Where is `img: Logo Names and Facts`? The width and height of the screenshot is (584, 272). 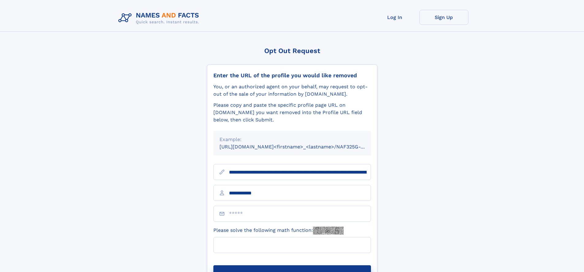
img: Logo Names and Facts is located at coordinates (160, 18).